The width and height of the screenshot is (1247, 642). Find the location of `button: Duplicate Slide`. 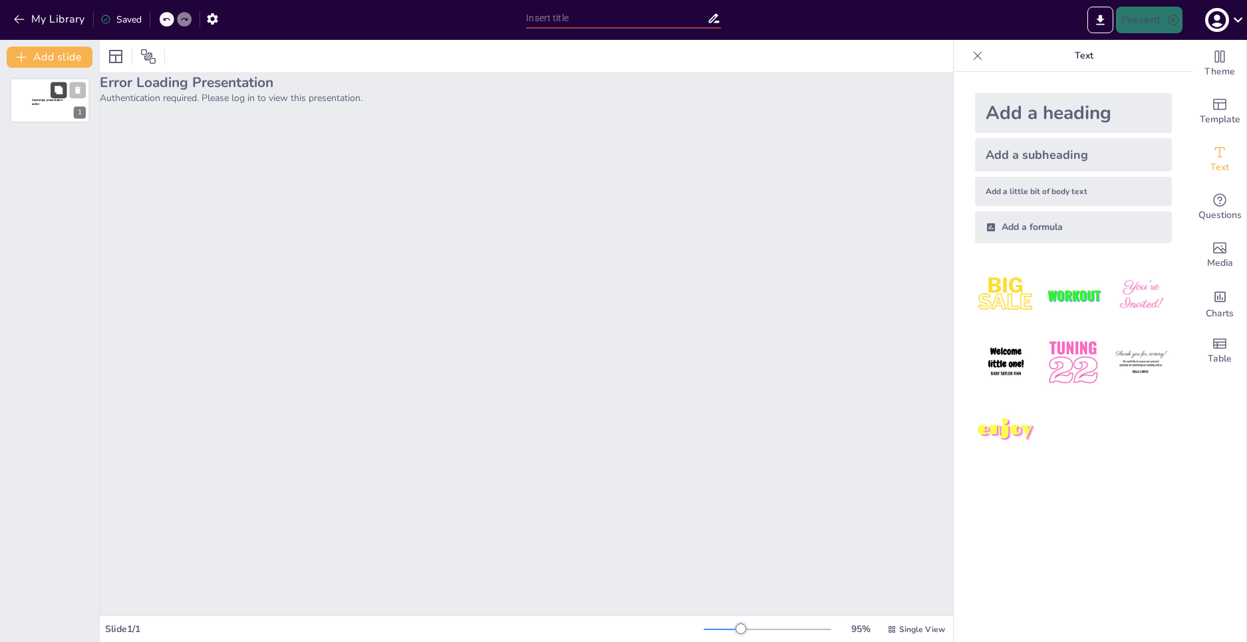

button: Duplicate Slide is located at coordinates (59, 90).